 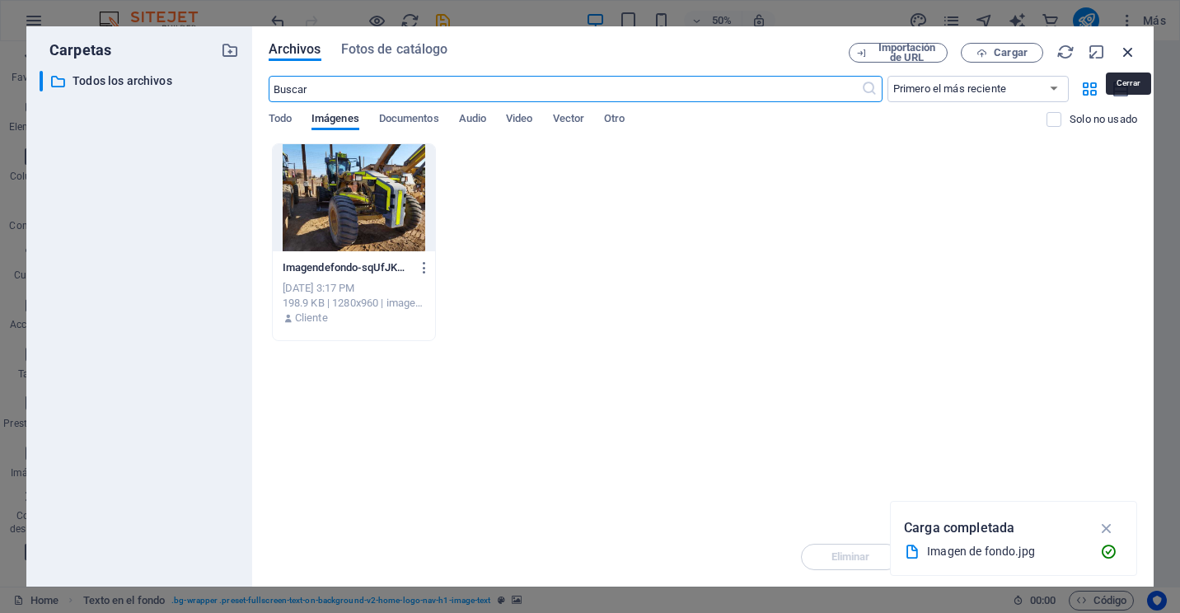 I want to click on span: Imágenes, so click(x=335, y=120).